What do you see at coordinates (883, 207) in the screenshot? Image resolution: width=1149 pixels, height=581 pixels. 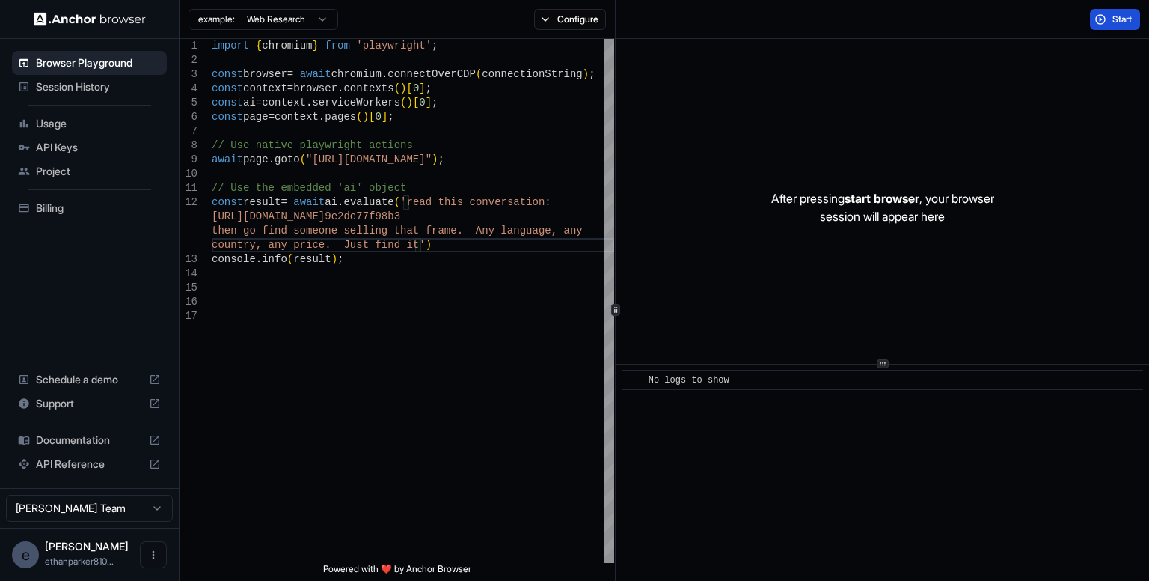 I see `p: After pressing , your browser session will appear here` at bounding box center [883, 207].